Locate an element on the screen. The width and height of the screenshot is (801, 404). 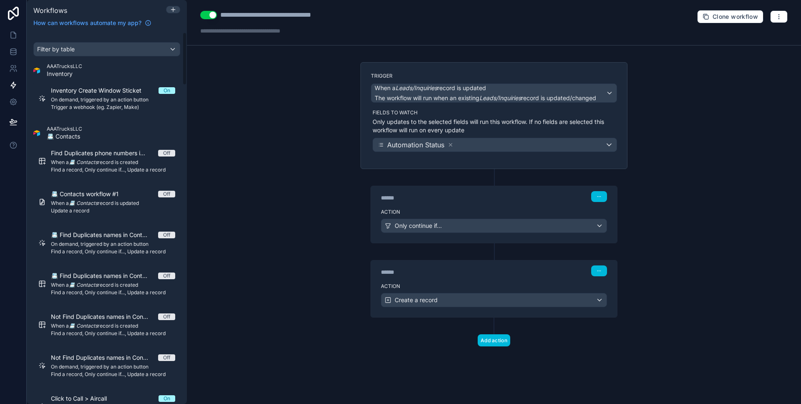
label: Fields to watch is located at coordinates (495, 113).